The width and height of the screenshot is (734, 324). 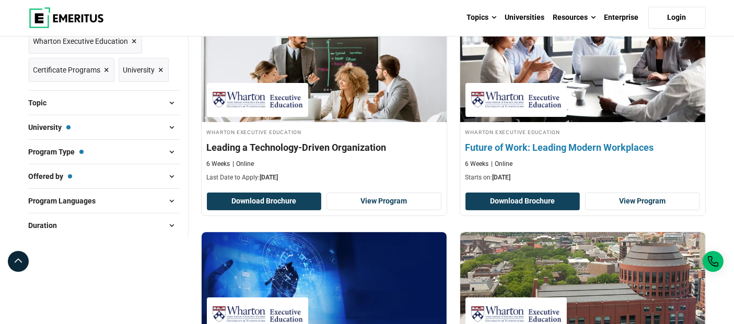 What do you see at coordinates (677, 18) in the screenshot?
I see `a: Login` at bounding box center [677, 18].